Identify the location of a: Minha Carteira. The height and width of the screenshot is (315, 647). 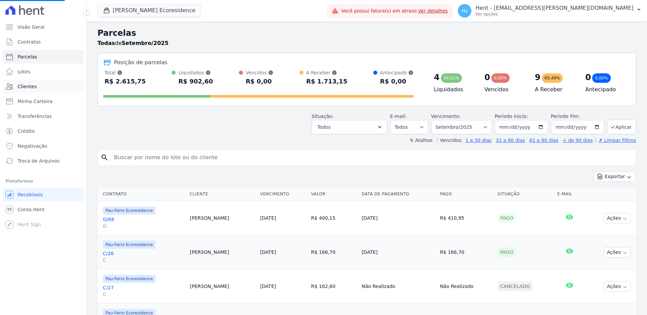
(43, 101).